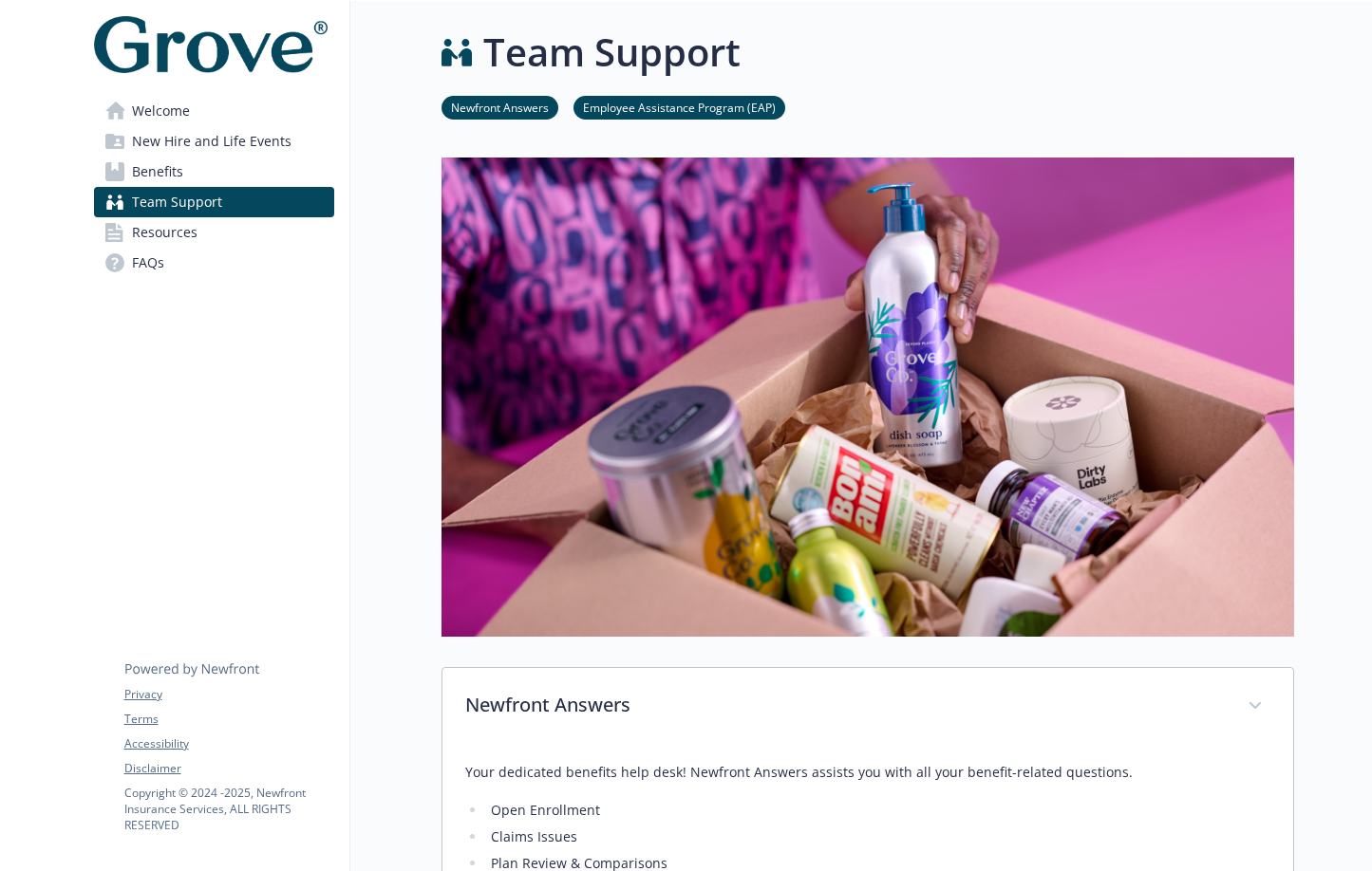 This screenshot has height=871, width=1372. Describe the element at coordinates (177, 202) in the screenshot. I see `span: Team Support` at that location.